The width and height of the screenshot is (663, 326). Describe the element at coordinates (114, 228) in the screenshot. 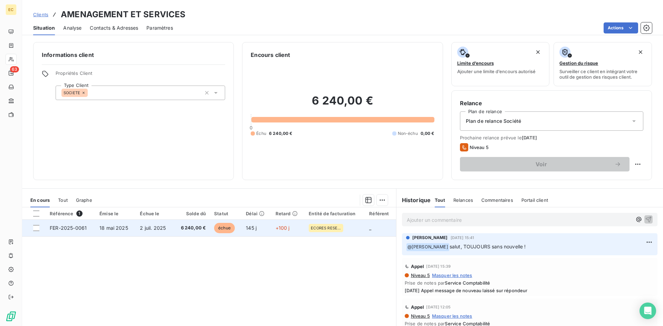

I see `span: 18 mai 2025` at that location.